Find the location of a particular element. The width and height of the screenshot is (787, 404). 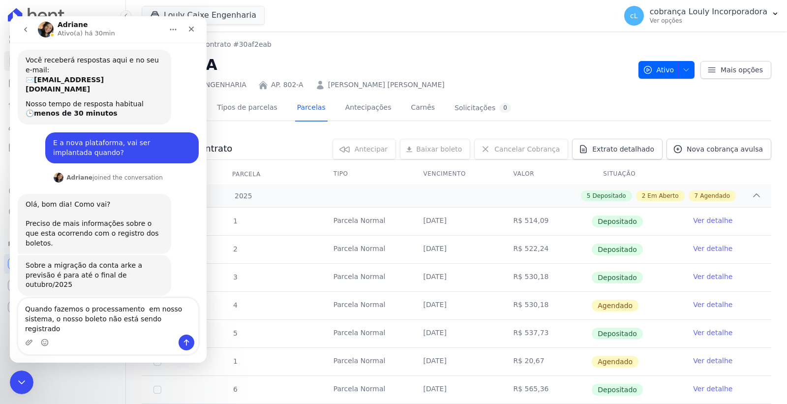

p: Ativo(a) há 30min is located at coordinates (76, 17).